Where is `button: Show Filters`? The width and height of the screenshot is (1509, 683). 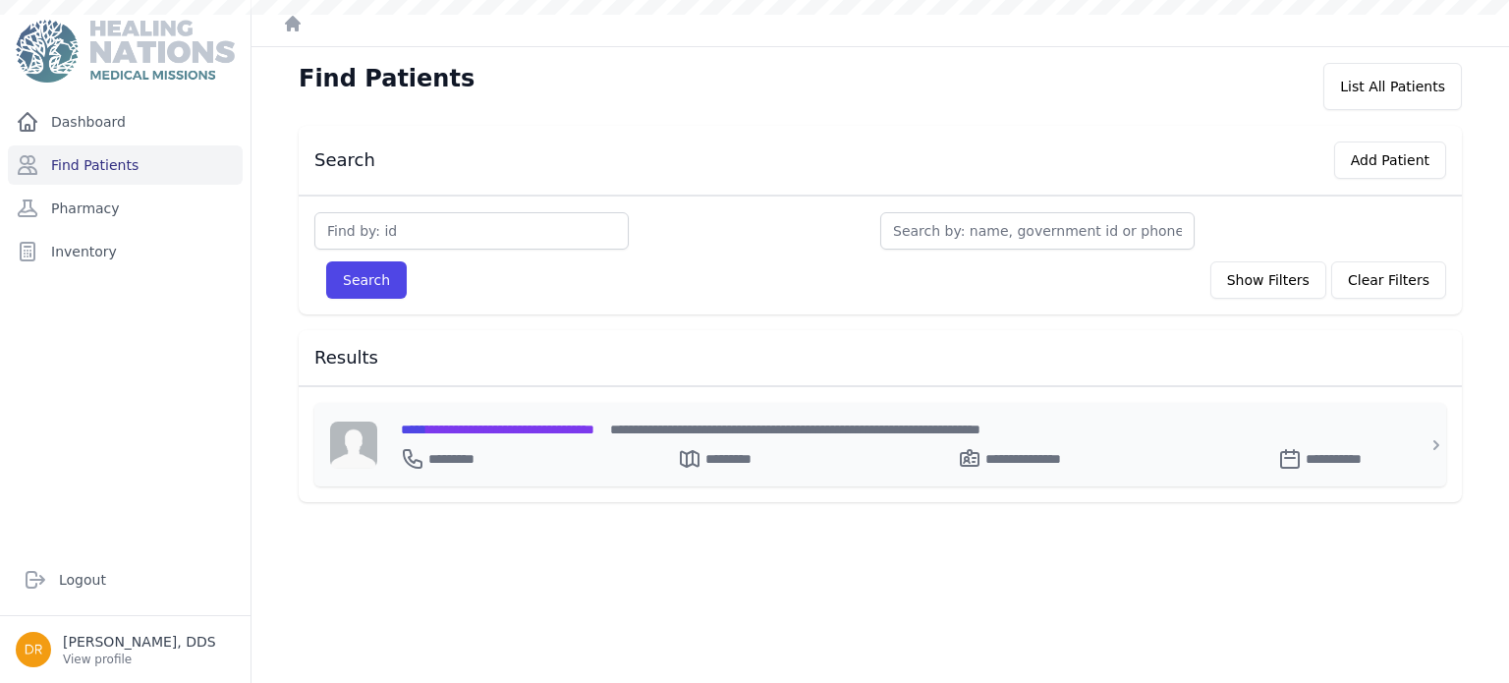
button: Show Filters is located at coordinates (1268, 280).